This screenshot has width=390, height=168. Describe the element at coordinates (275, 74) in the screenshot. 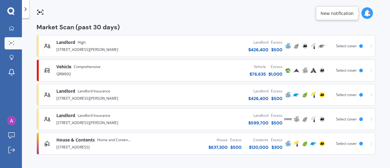

I see `div: $ 1,000` at that location.